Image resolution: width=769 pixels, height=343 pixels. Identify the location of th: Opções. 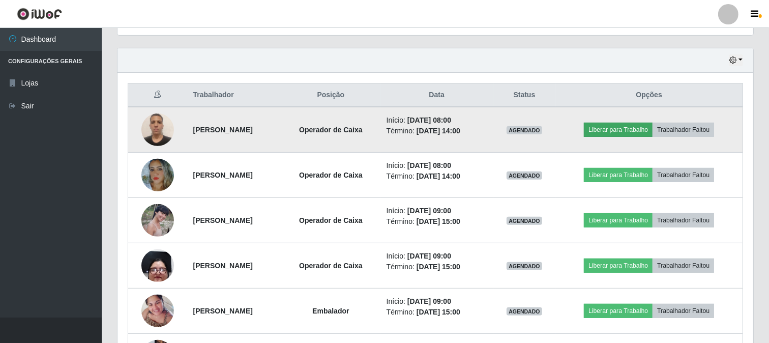
(649, 95).